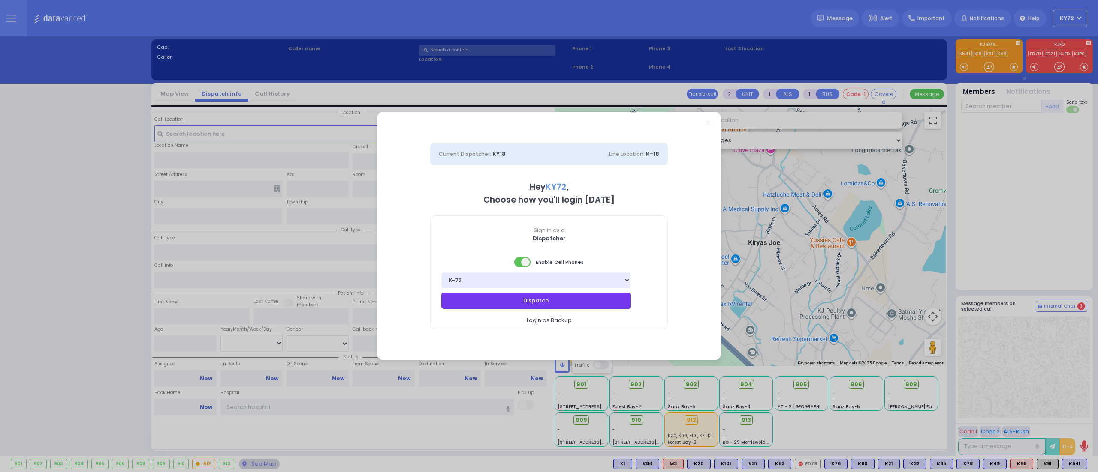 Image resolution: width=1098 pixels, height=472 pixels. Describe the element at coordinates (549, 231) in the screenshot. I see `span: Sign in as a` at that location.